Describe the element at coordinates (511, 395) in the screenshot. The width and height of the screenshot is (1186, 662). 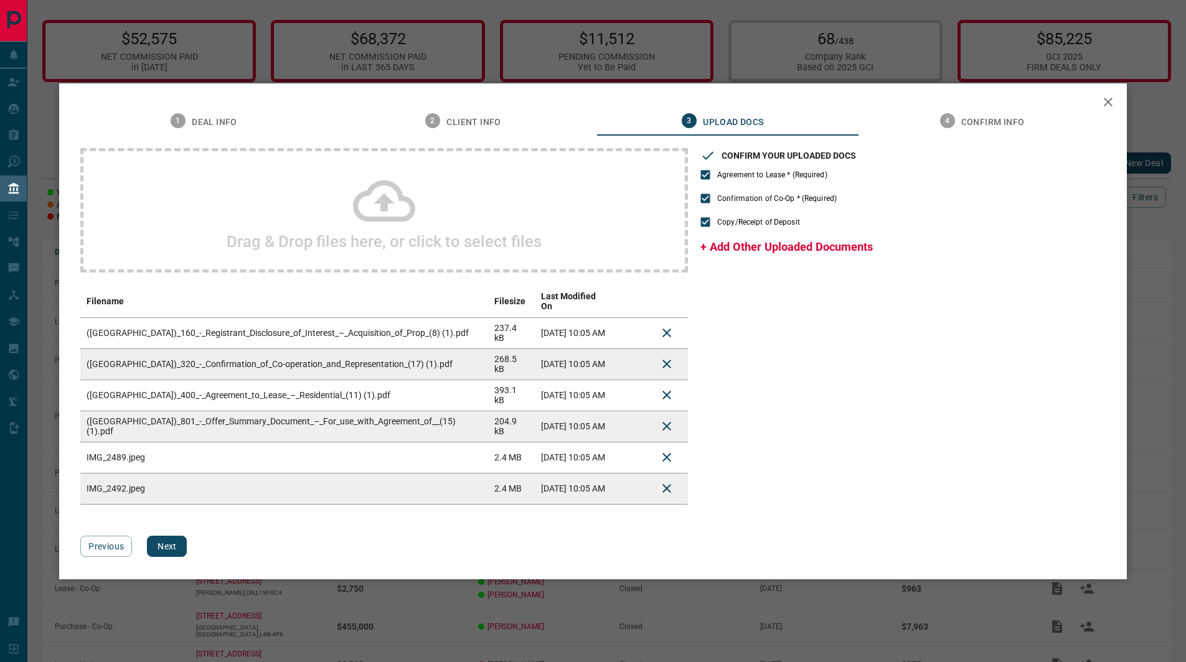
I see `td: 393.1 kB` at that location.